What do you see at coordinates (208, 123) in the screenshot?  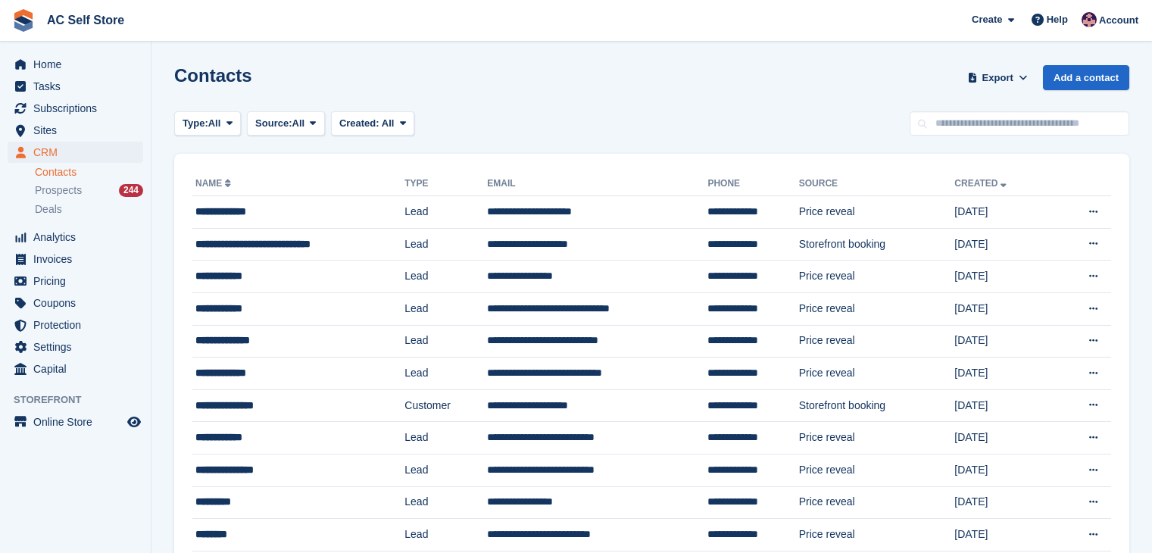 I see `button: Type: All` at bounding box center [208, 123].